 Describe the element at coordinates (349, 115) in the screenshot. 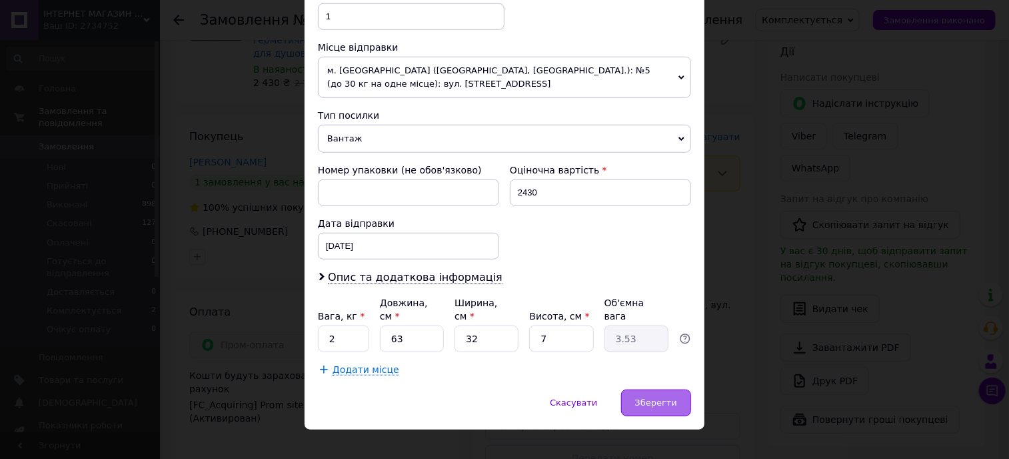

I see `span: Тип посилки` at that location.